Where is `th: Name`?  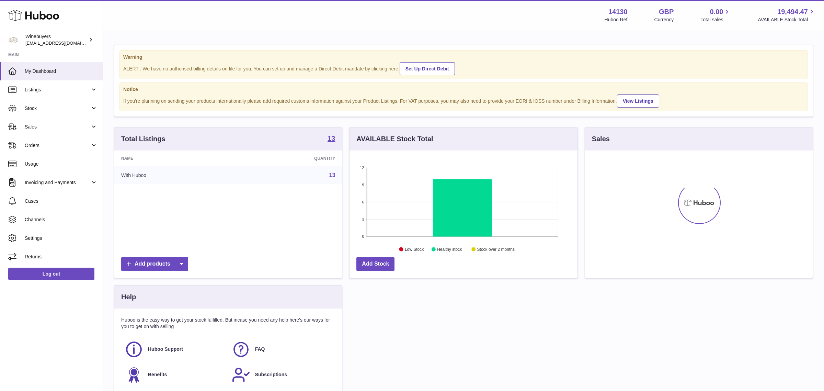 th: Name is located at coordinates (174, 158).